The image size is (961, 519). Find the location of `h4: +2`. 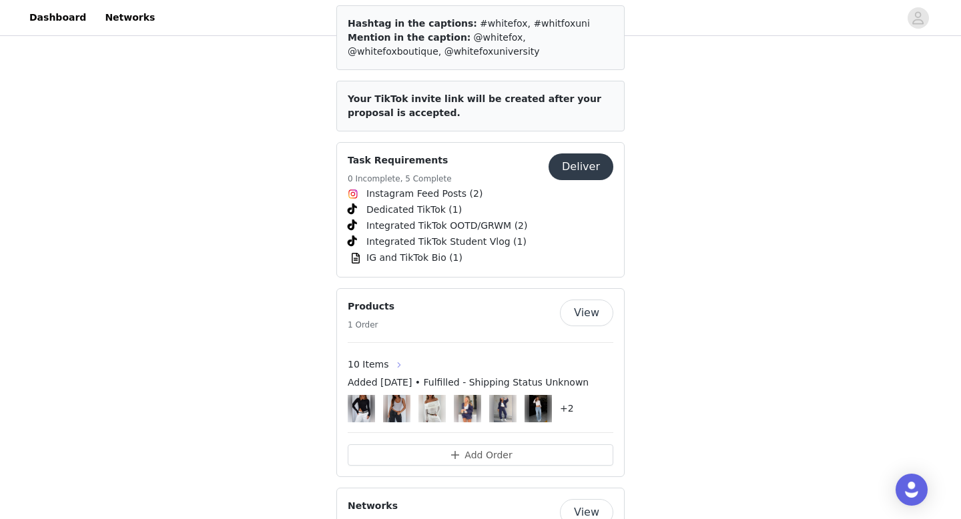

h4: +2 is located at coordinates (566, 408).